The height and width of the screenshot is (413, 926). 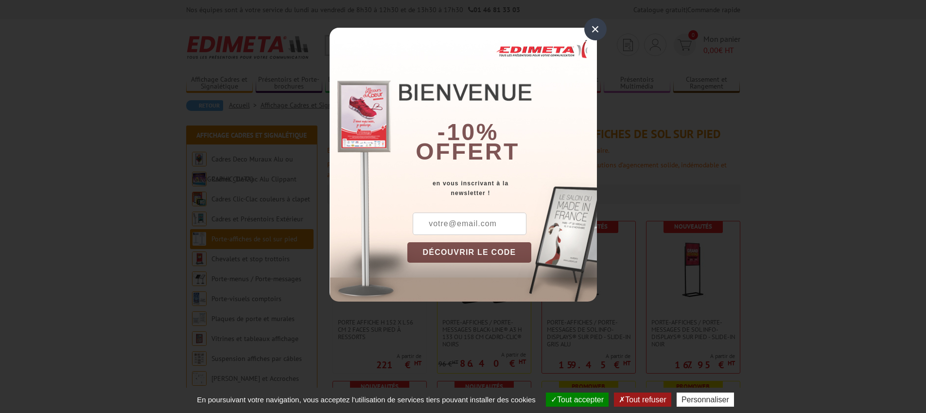 I want to click on button: Tout accepter, so click(x=577, y=399).